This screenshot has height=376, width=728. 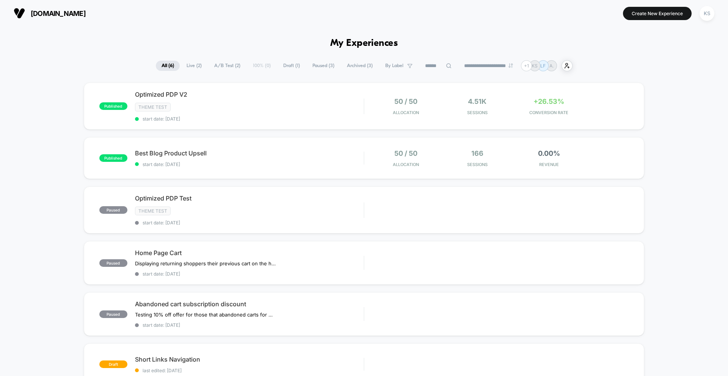 What do you see at coordinates (249, 94) in the screenshot?
I see `span: Optimized PDP V2` at bounding box center [249, 94].